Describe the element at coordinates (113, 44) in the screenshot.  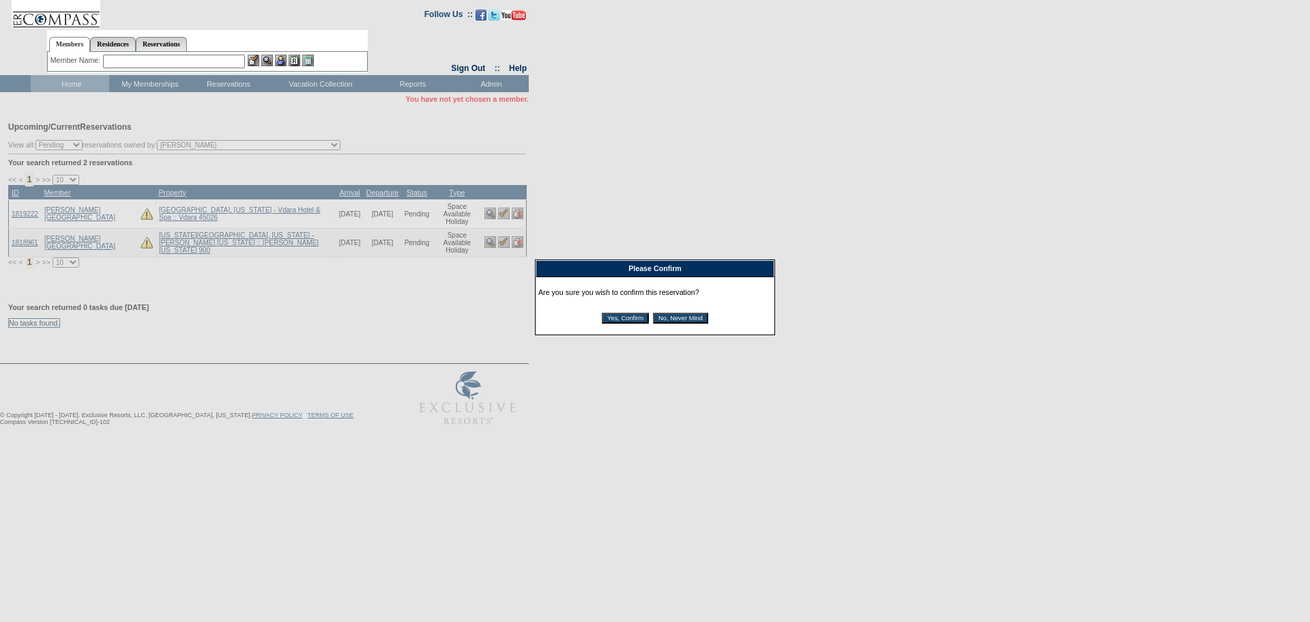
I see `a: Residences` at that location.